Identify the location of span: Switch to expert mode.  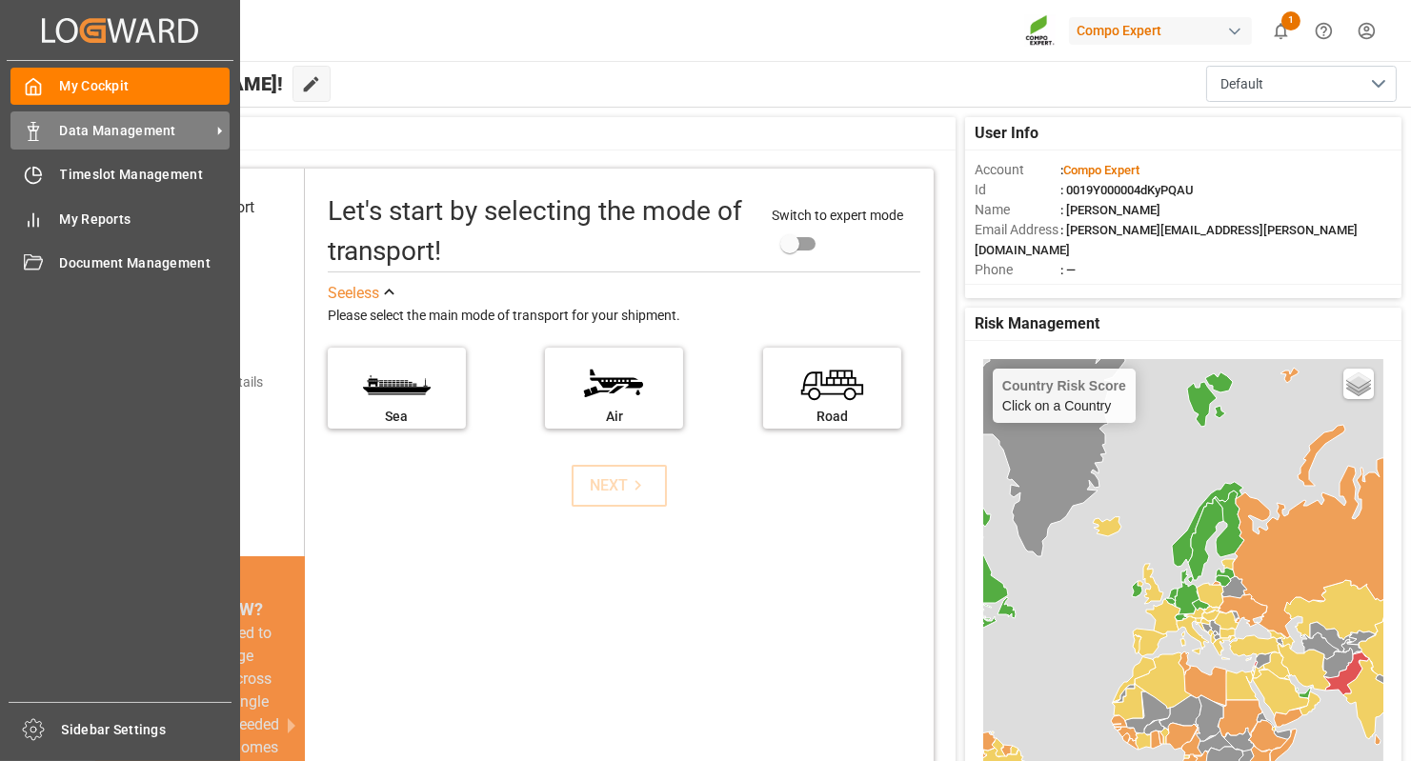
(838, 215).